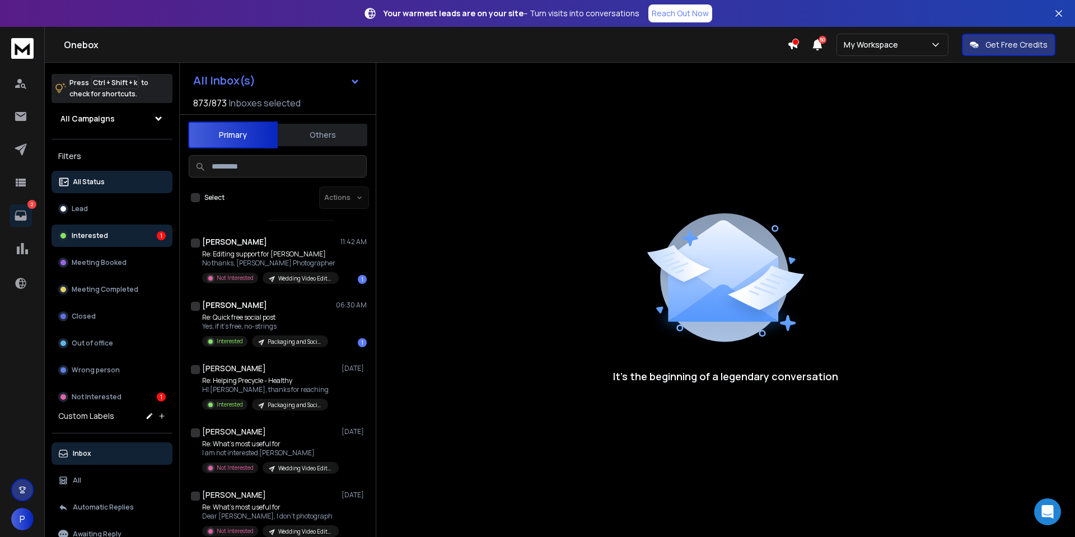 Image resolution: width=1075 pixels, height=537 pixels. What do you see at coordinates (112, 289) in the screenshot?
I see `button: Meeting Completed` at bounding box center [112, 289].